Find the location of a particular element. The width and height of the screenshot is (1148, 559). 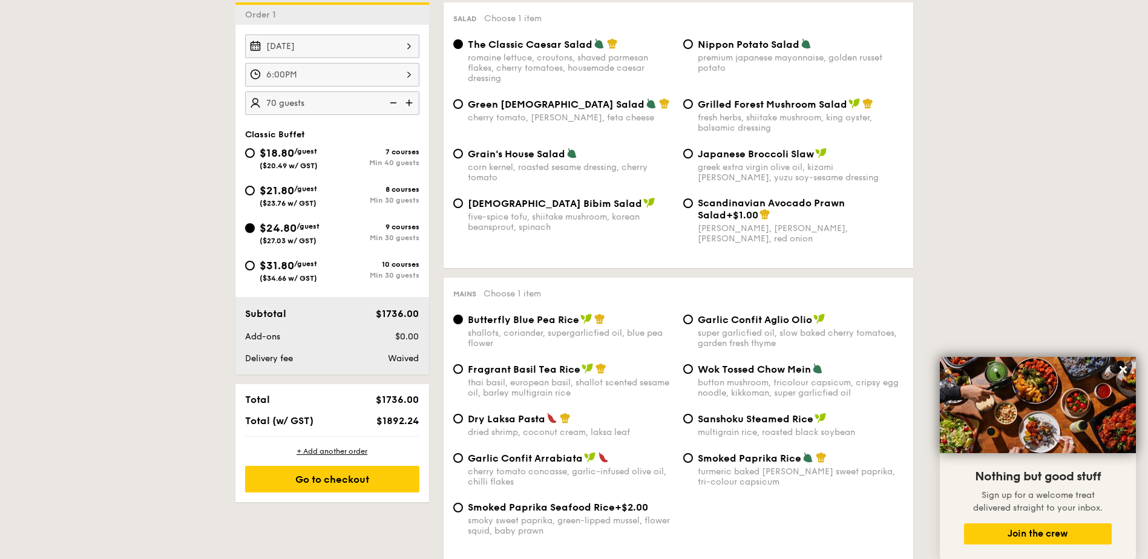

input: Grain's House Saladcorn kernel, roasted sesame dressing, cherry tomato is located at coordinates (458, 154).